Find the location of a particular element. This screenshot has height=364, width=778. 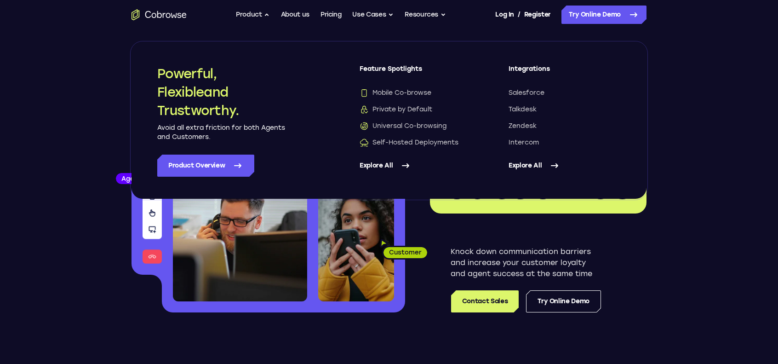

button: Product is located at coordinates (253, 15).